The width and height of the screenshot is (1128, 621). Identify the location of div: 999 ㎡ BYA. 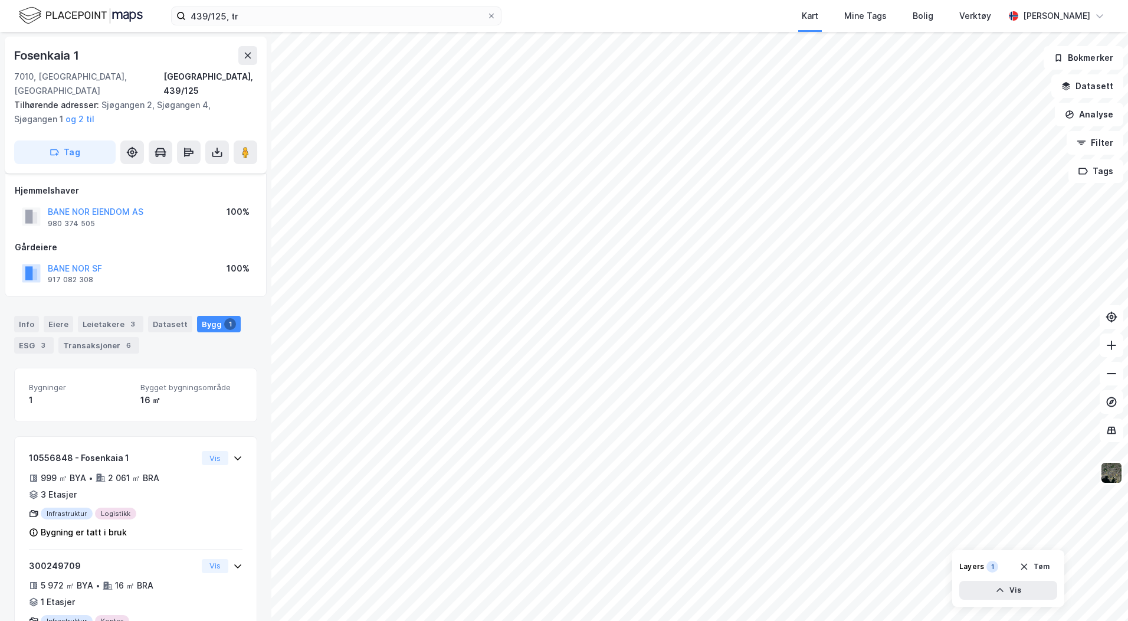
(63, 478).